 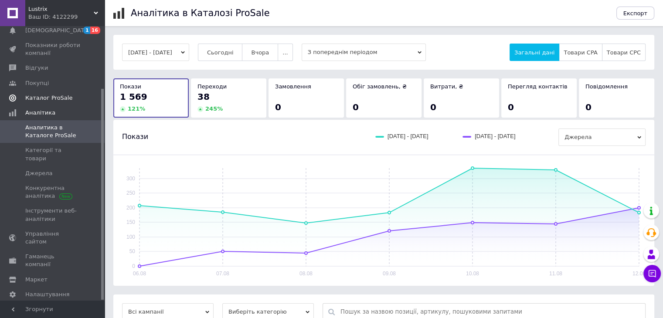 What do you see at coordinates (363, 52) in the screenshot?
I see `span: З попереднім періодом` at bounding box center [363, 52].